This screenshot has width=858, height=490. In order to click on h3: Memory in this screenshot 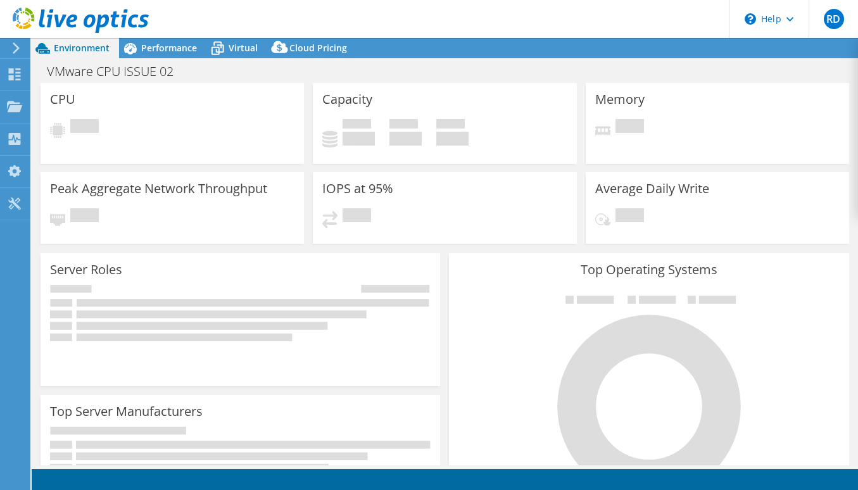, I will do `click(620, 99)`.